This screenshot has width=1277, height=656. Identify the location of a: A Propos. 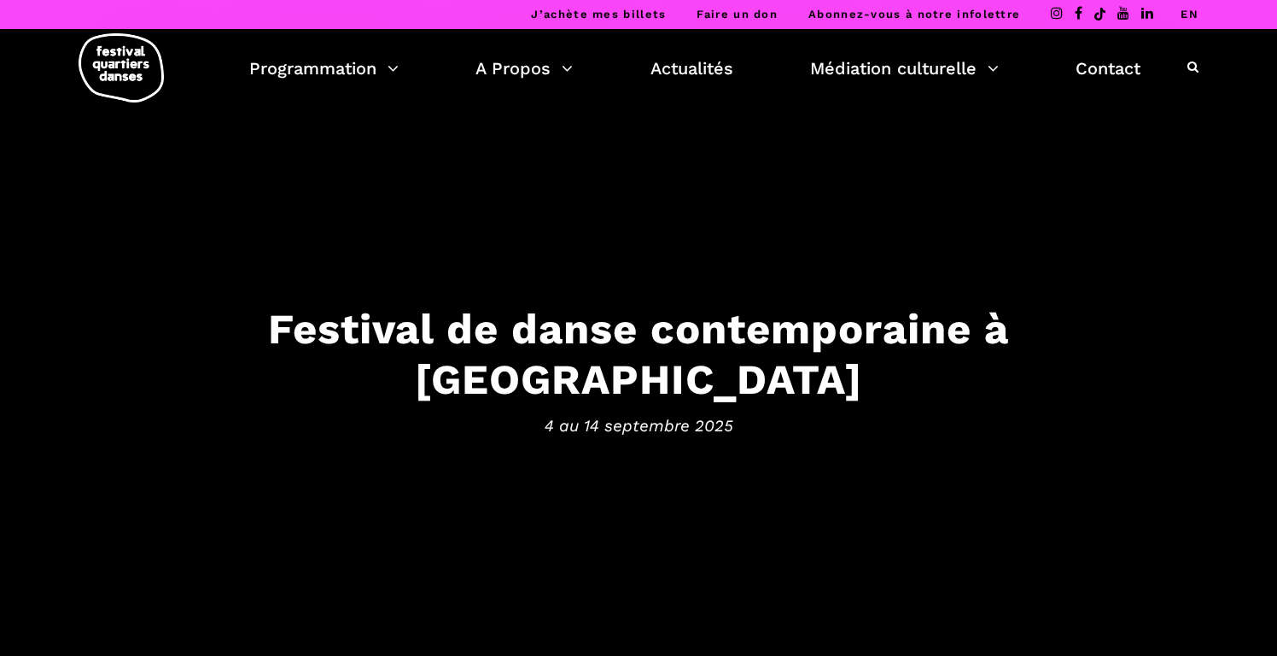
(524, 68).